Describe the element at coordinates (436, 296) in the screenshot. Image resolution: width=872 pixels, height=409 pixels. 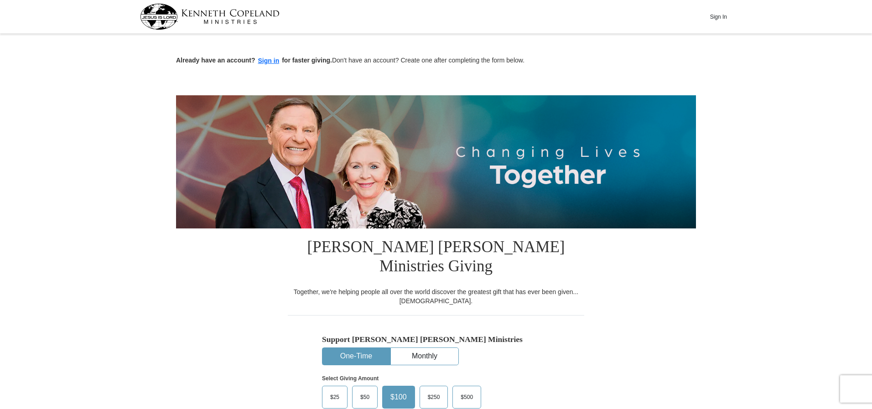
I see `div: Together, we're helping people all over the world discover the greatest gift that has ever been g...` at that location.